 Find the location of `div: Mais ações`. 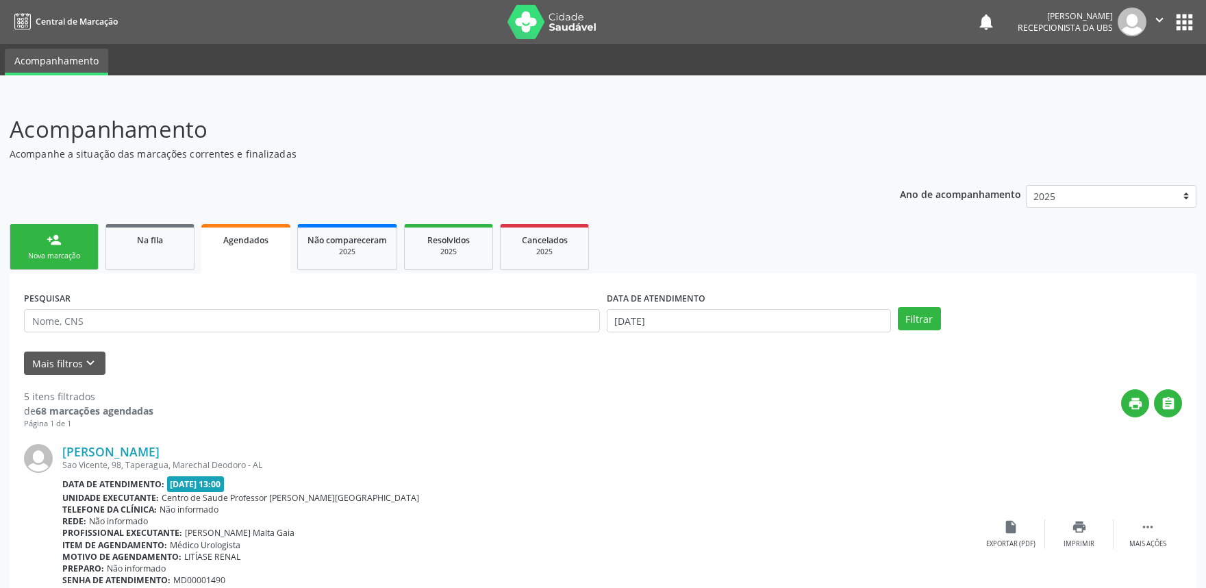

div: Mais ações is located at coordinates (1148, 544).